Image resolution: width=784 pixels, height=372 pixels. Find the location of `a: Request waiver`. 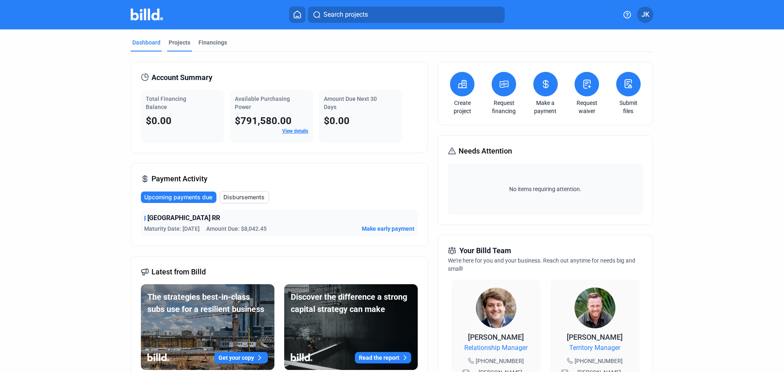

a: Request waiver is located at coordinates (587, 107).